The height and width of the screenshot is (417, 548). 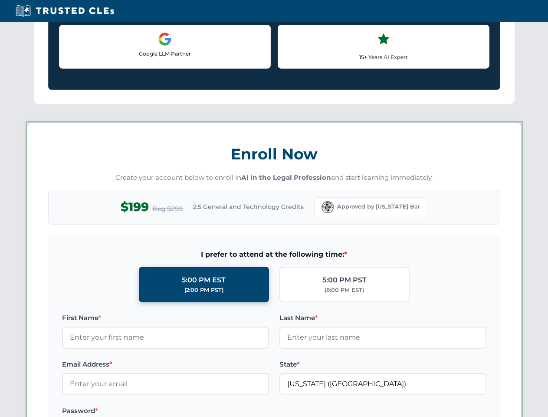 What do you see at coordinates (383, 384) in the screenshot?
I see `input: Florida (FL)` at bounding box center [383, 384].